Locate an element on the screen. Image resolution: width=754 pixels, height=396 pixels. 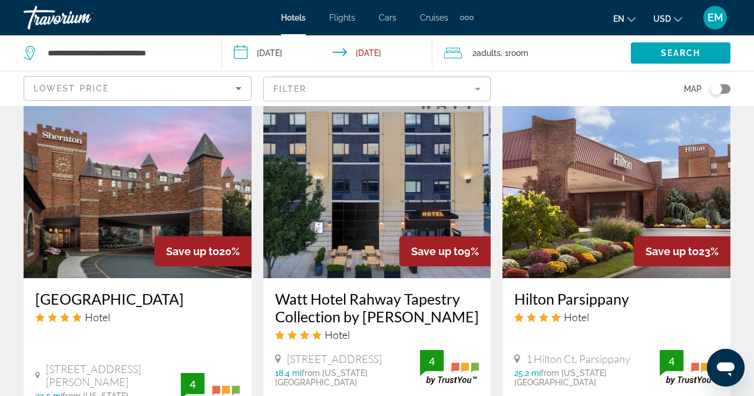
span: en is located at coordinates (619, 19).